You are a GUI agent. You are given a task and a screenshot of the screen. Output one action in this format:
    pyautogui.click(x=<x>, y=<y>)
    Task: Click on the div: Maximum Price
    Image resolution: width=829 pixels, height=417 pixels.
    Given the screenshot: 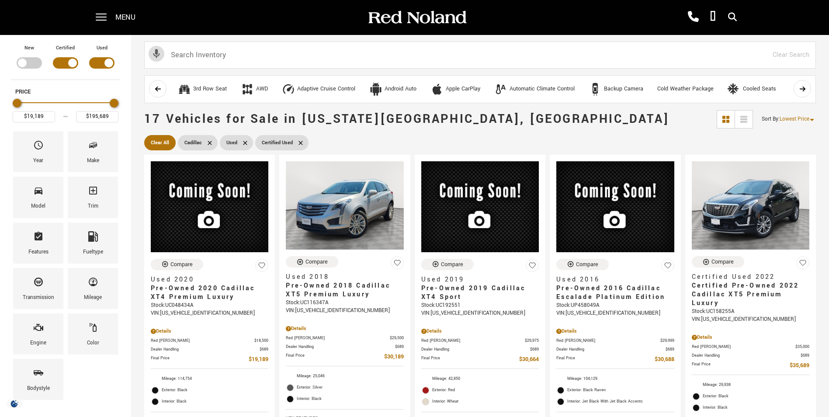 What is the action you would take?
    pyautogui.click(x=114, y=103)
    